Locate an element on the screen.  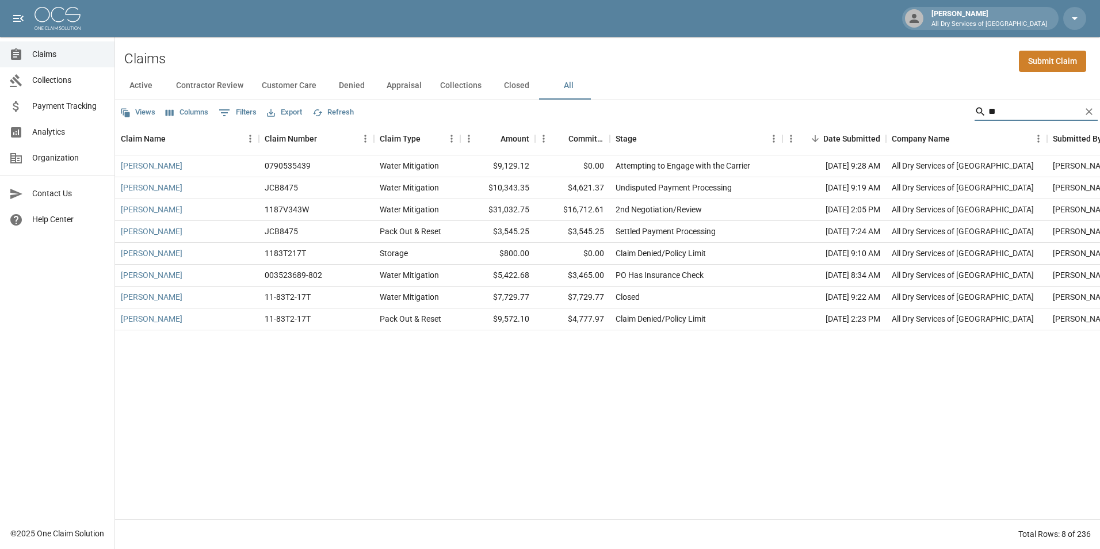
div: $4,777.97 is located at coordinates (573, 319).